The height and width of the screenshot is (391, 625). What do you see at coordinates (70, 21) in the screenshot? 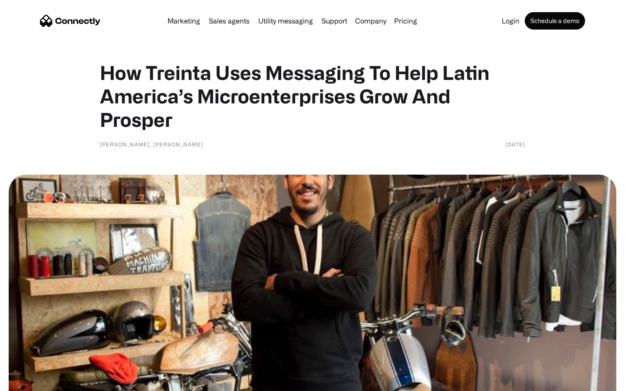
I see `a: home` at bounding box center [70, 21].